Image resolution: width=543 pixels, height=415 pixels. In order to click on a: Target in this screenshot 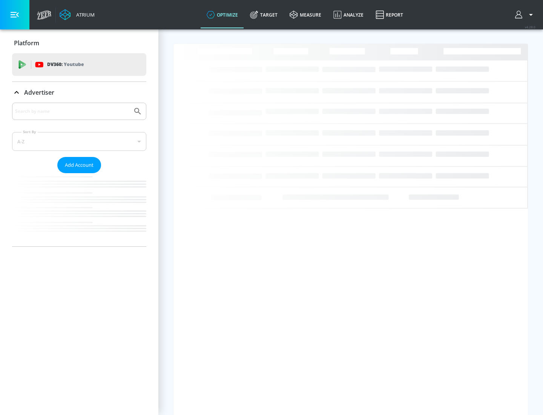, I will do `click(264, 15)`.